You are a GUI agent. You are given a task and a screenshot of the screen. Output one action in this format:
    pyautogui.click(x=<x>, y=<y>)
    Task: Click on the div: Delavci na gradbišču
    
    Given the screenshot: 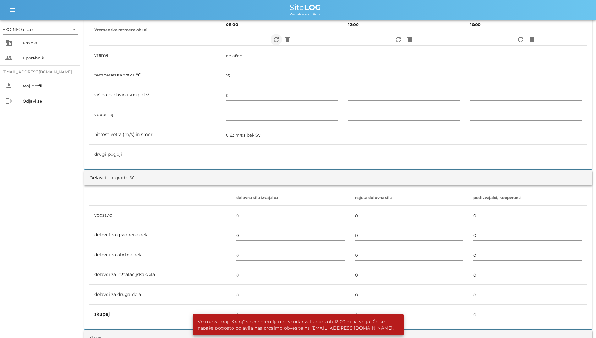 What is the action you would take?
    pyautogui.click(x=113, y=178)
    